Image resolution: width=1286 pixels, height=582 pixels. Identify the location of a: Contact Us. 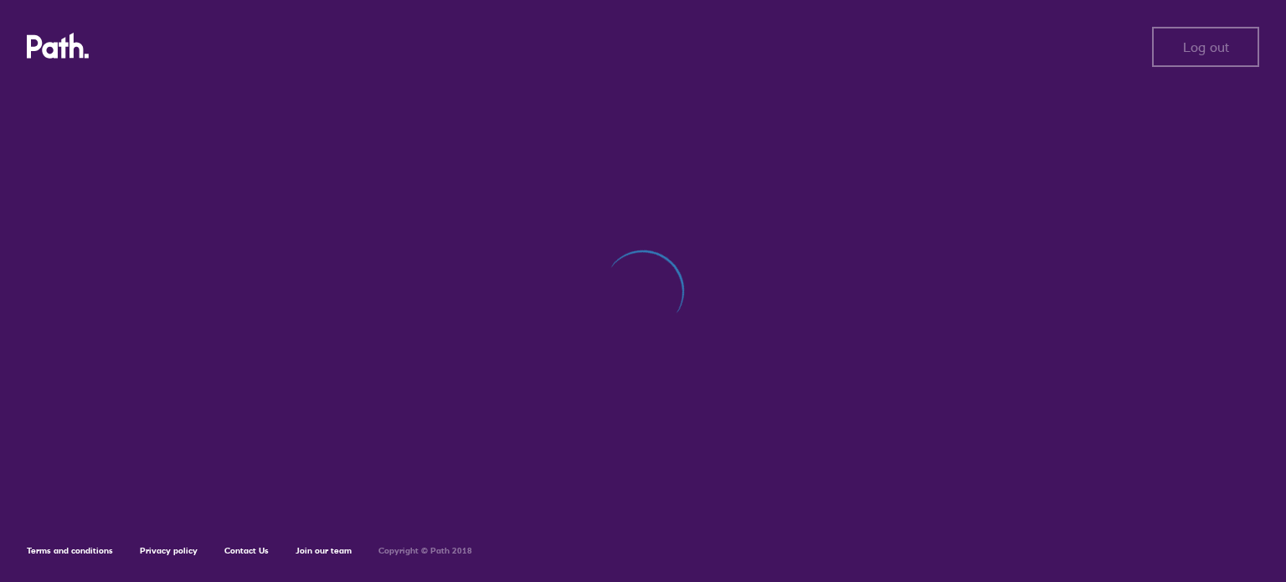
(246, 550).